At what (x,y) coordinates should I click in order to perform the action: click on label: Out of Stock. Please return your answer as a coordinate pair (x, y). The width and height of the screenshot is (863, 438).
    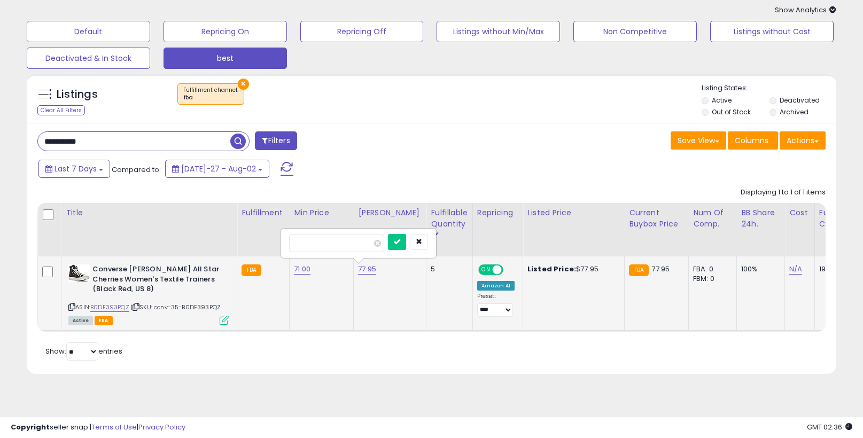
    Looking at the image, I should click on (731, 112).